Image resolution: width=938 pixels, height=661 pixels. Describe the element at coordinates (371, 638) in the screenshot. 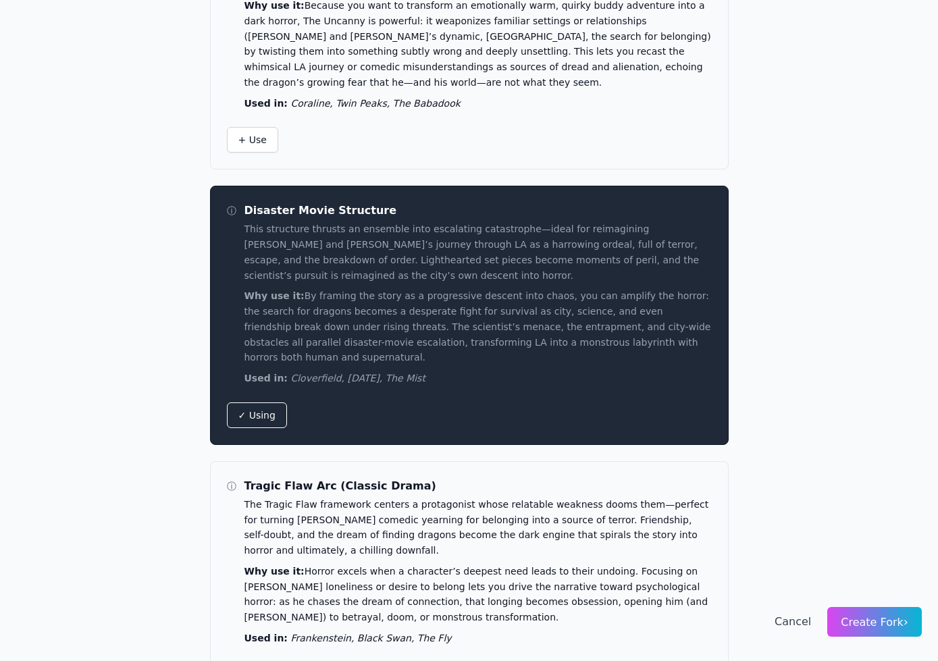

I see `i: Frankenstein, Black Swan, The Fly` at that location.